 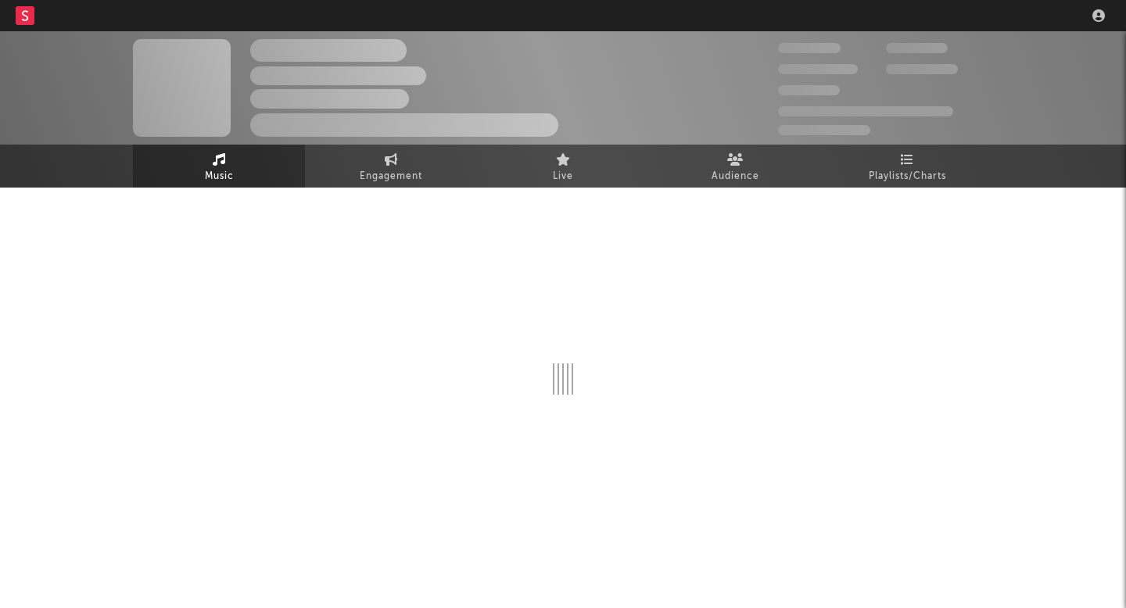 I want to click on span: 50,000,000, so click(x=818, y=69).